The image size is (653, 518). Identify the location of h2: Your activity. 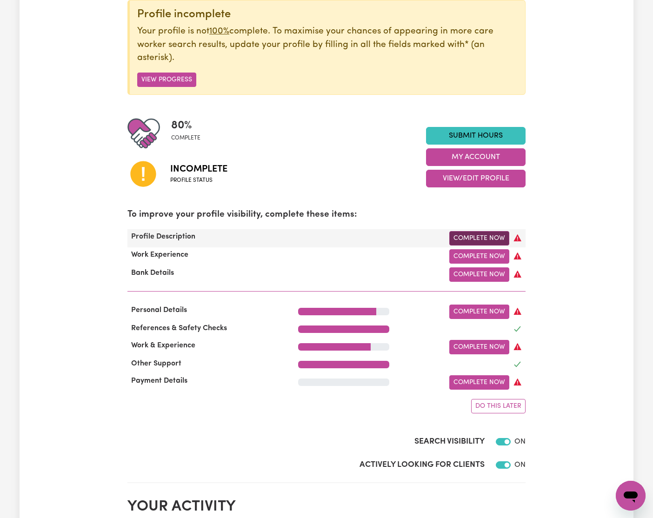
(326, 507).